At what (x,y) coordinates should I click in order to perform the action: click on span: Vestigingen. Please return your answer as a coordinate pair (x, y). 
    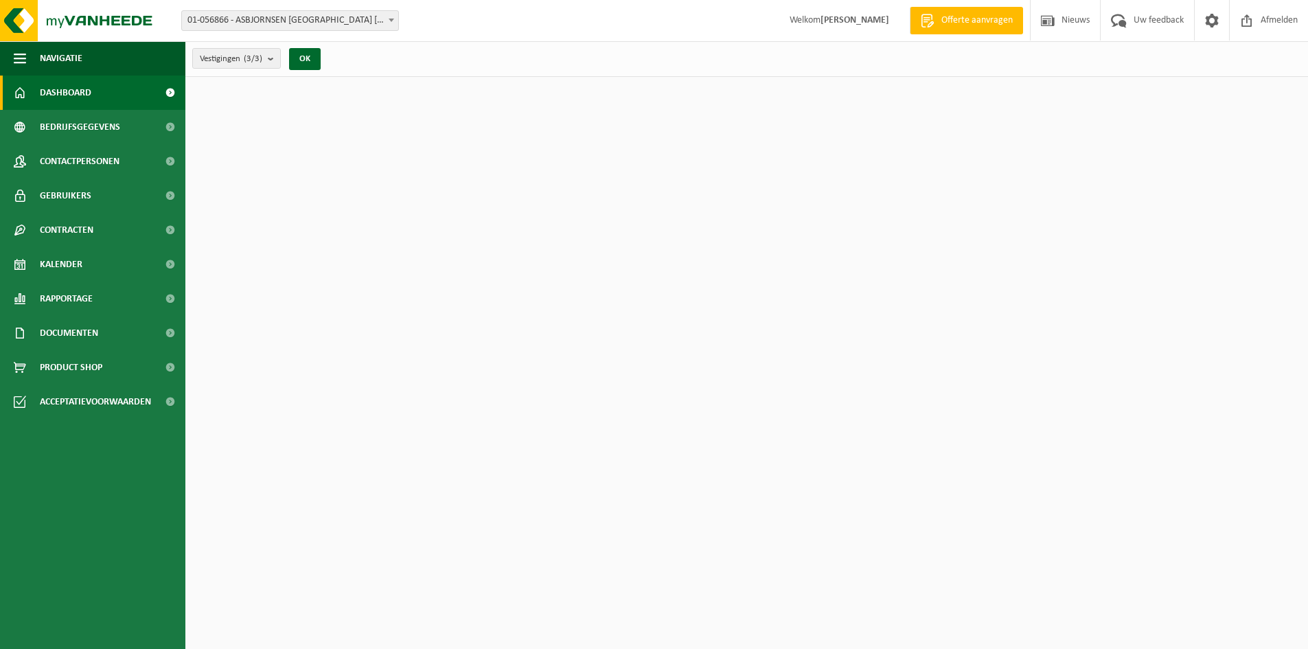
    Looking at the image, I should click on (231, 59).